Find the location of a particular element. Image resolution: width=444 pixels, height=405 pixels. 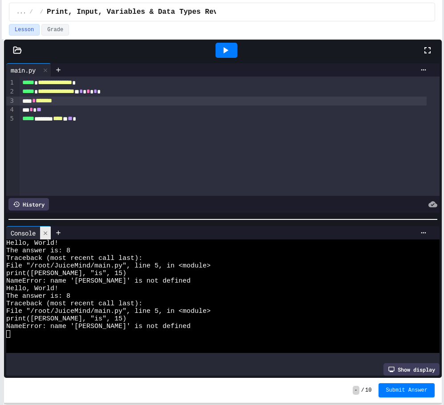

button: Lesson is located at coordinates (24, 30).